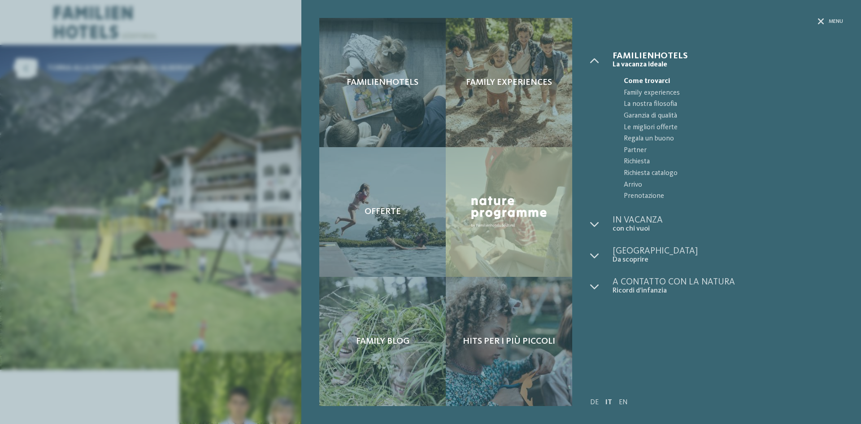 The image size is (861, 424). I want to click on span: Richiesta catalogo, so click(733, 173).